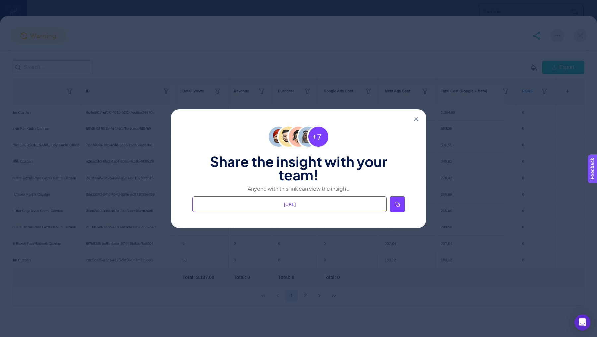 The image size is (597, 337). What do you see at coordinates (15, 5) in the screenshot?
I see `span: Feedback` at bounding box center [15, 5].